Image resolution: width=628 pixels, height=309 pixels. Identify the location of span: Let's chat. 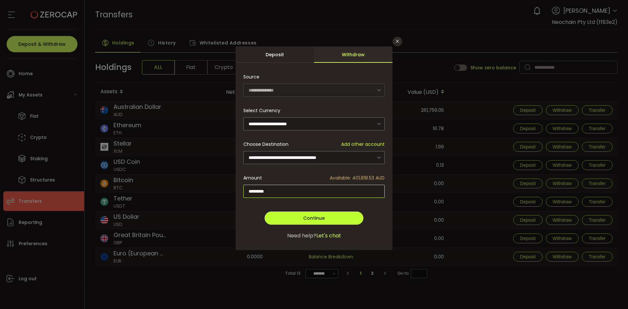
(329, 236).